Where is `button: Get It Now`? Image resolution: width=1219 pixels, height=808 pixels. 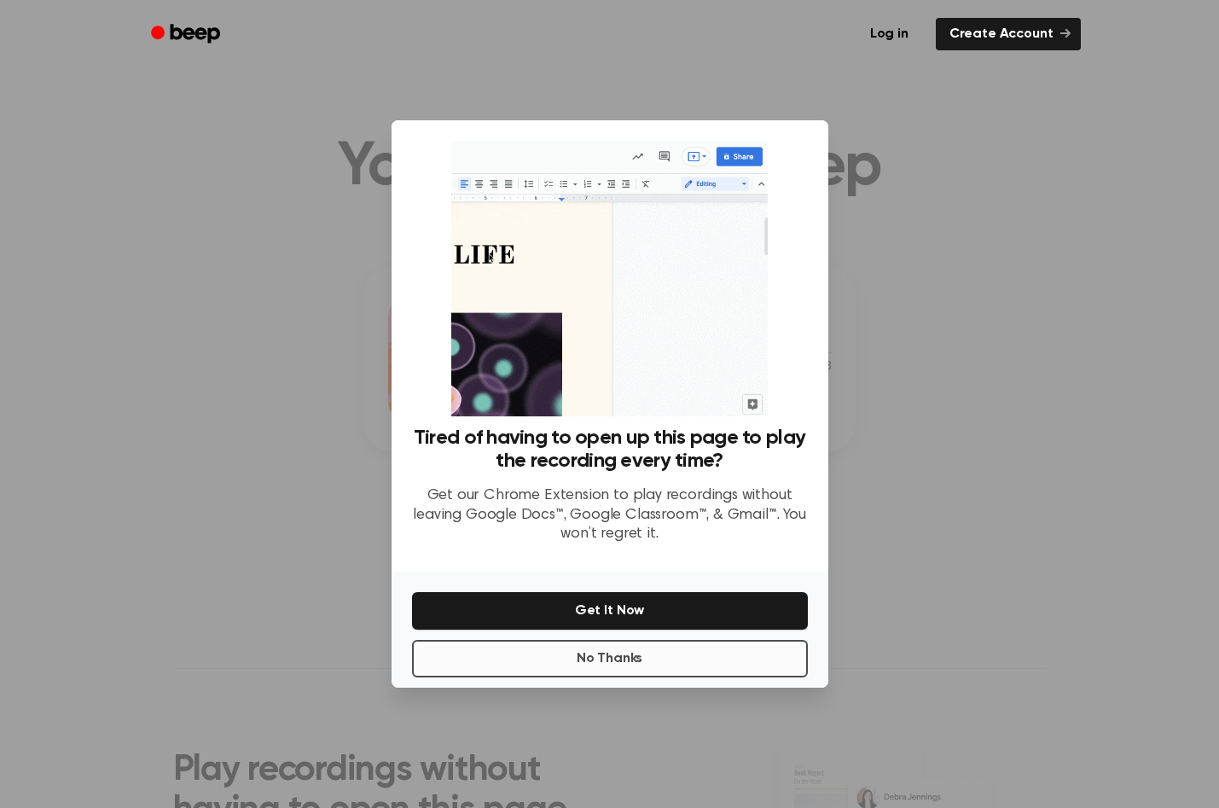 button: Get It Now is located at coordinates (610, 611).